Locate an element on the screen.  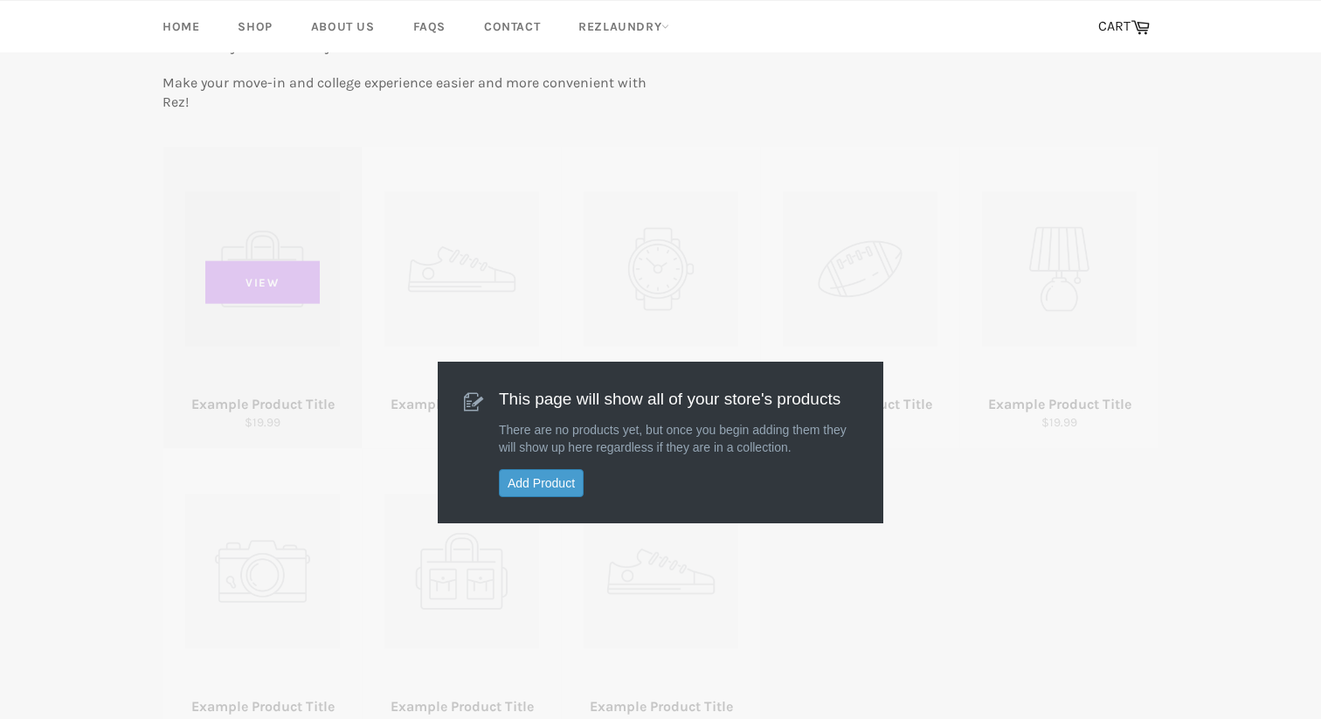
a: RezLaundry is located at coordinates (624, 26).